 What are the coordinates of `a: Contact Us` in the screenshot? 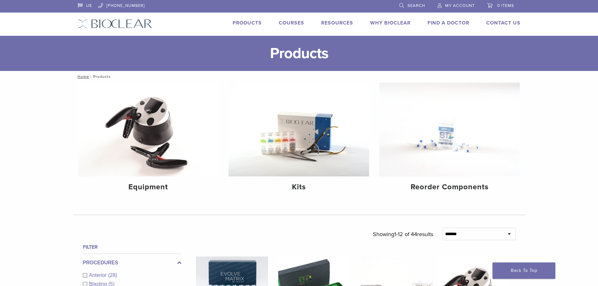 It's located at (503, 23).